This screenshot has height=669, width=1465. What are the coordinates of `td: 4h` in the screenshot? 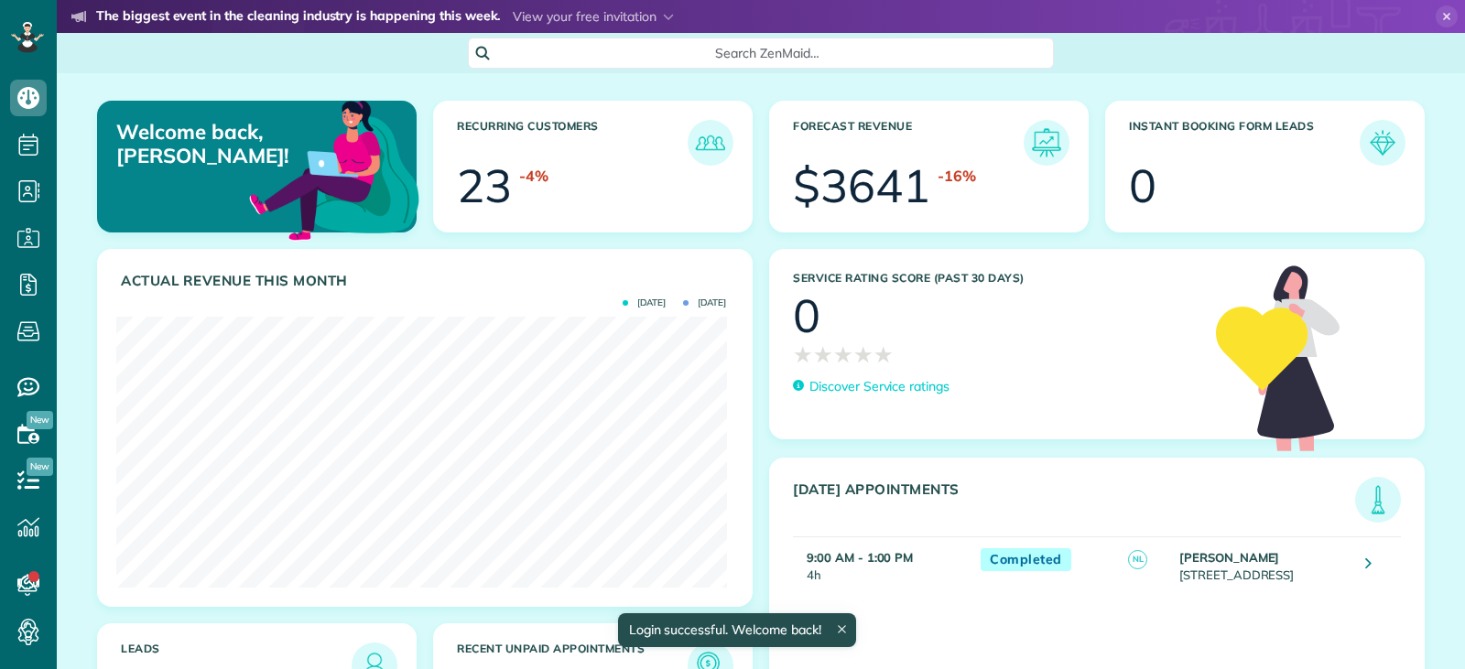 It's located at (882, 566).